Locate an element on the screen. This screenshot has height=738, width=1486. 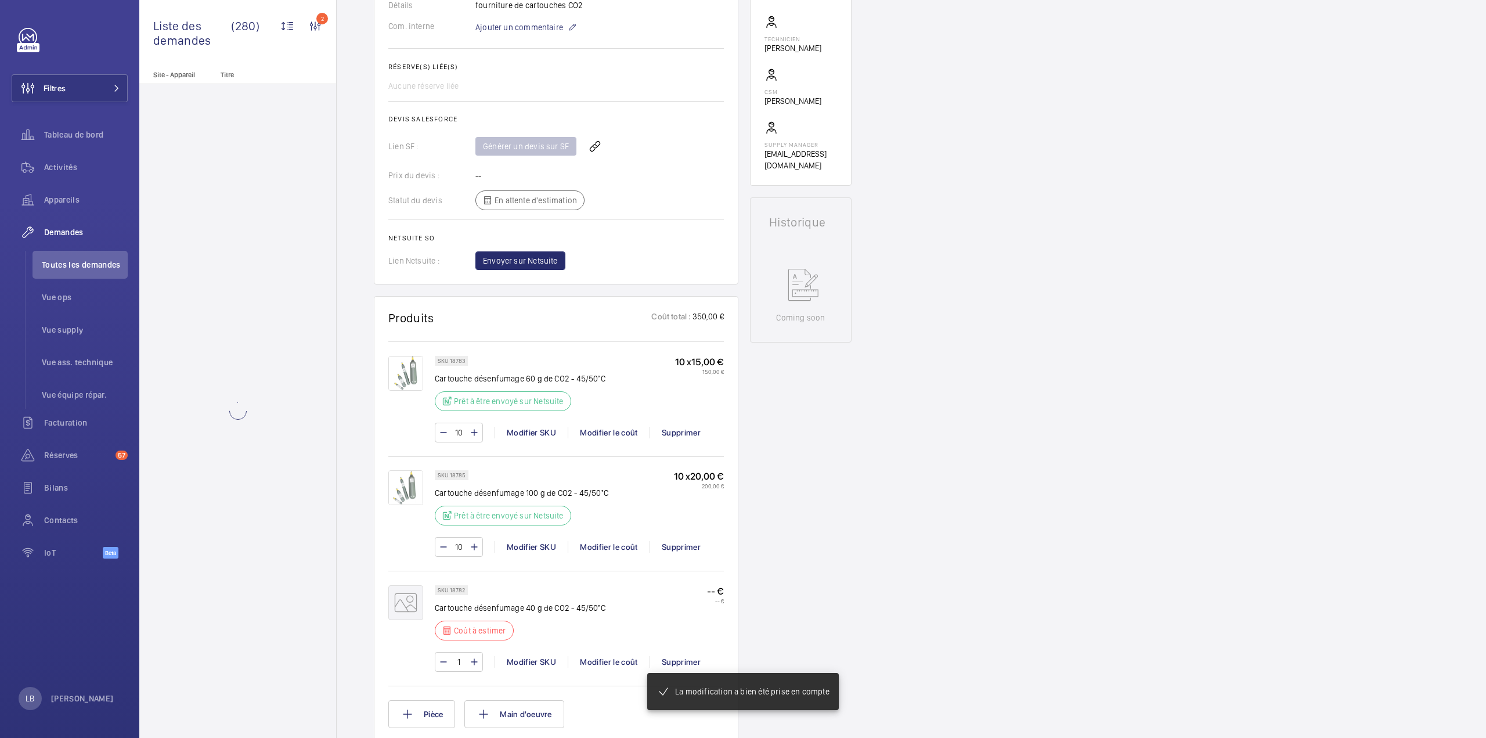
button: Main d'oeuvre is located at coordinates (514, 714).